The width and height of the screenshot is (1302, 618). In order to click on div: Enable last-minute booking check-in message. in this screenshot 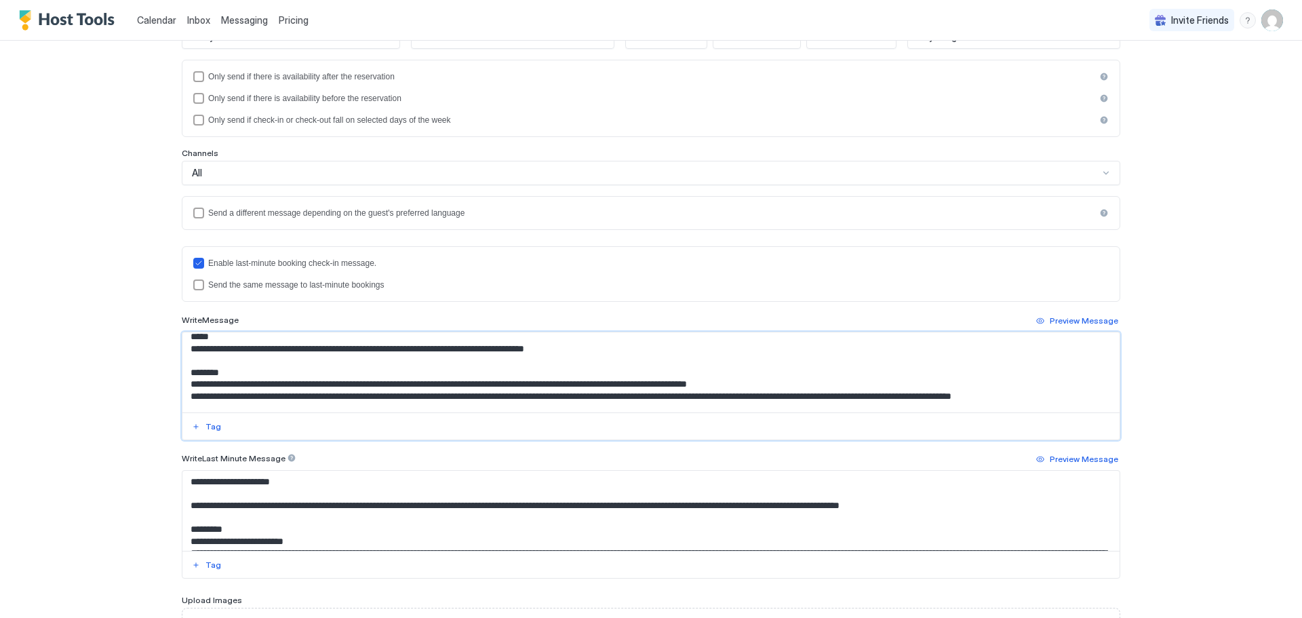, I will do `click(658, 263)`.